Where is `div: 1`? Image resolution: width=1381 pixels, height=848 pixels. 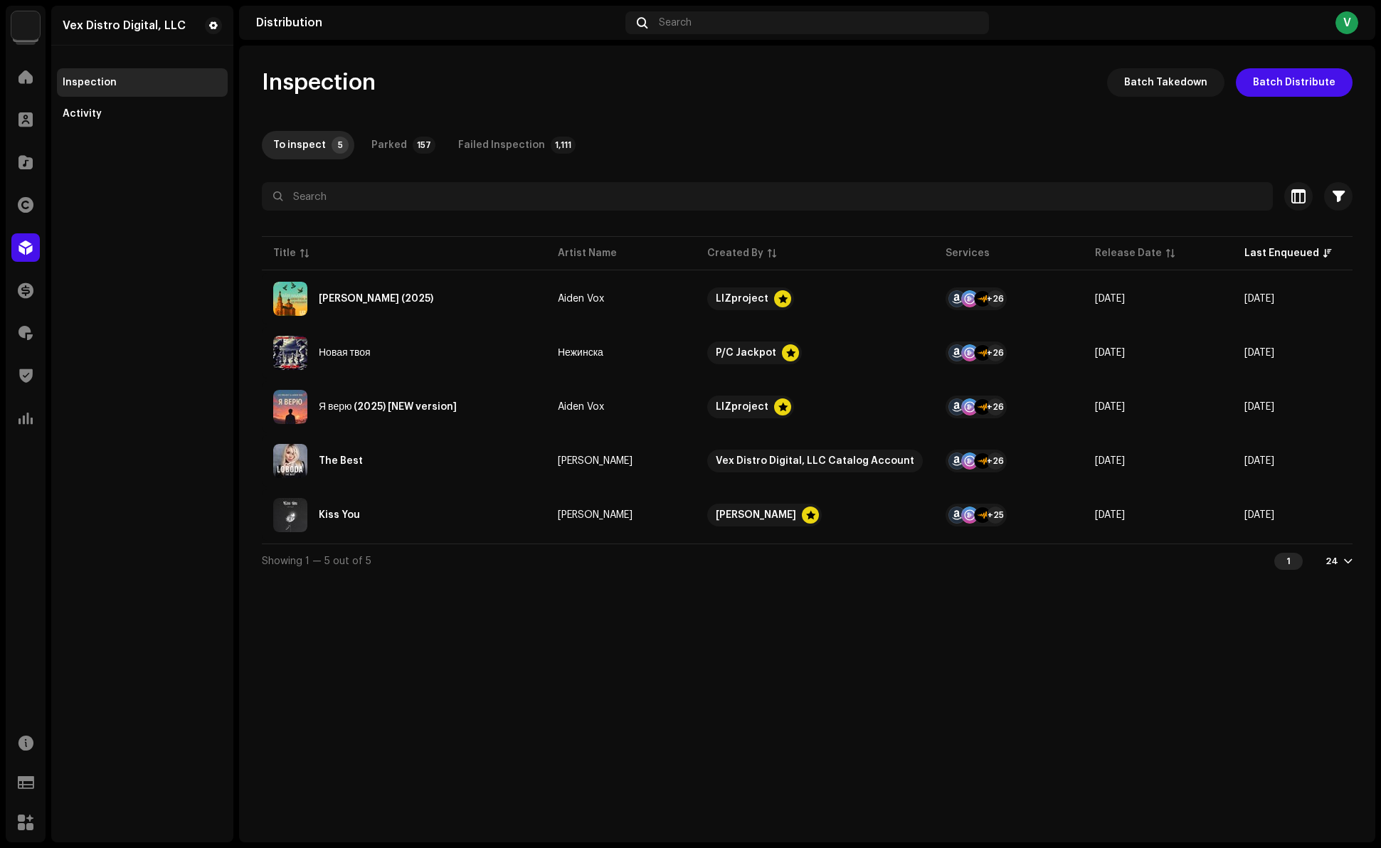 div: 1 is located at coordinates (1289, 561).